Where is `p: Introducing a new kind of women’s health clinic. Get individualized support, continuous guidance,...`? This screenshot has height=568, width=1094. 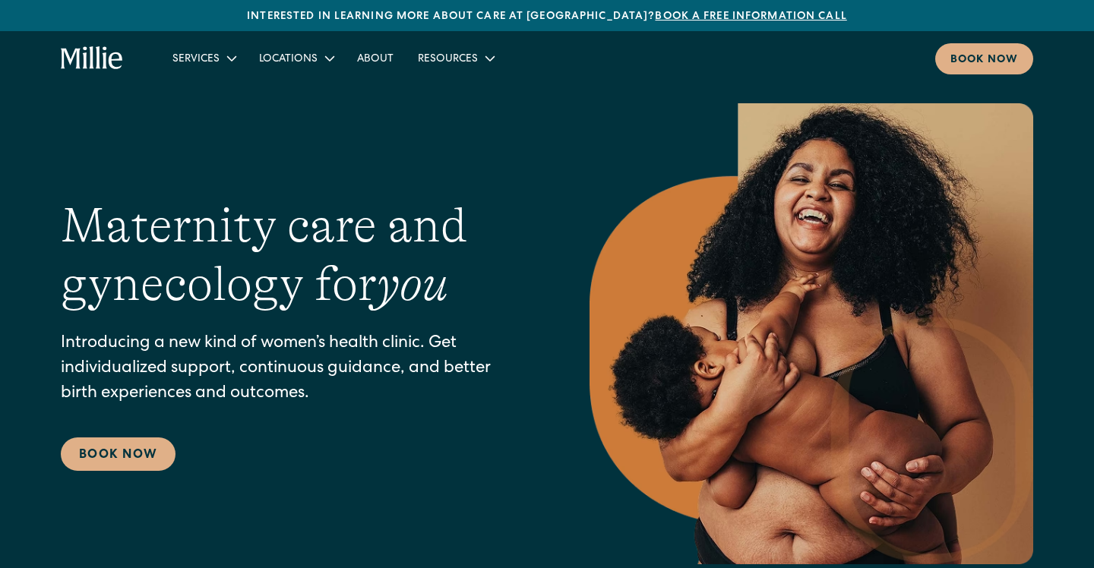 p: Introducing a new kind of women’s health clinic. Get individualized support, continuous guidance,... is located at coordinates (295, 369).